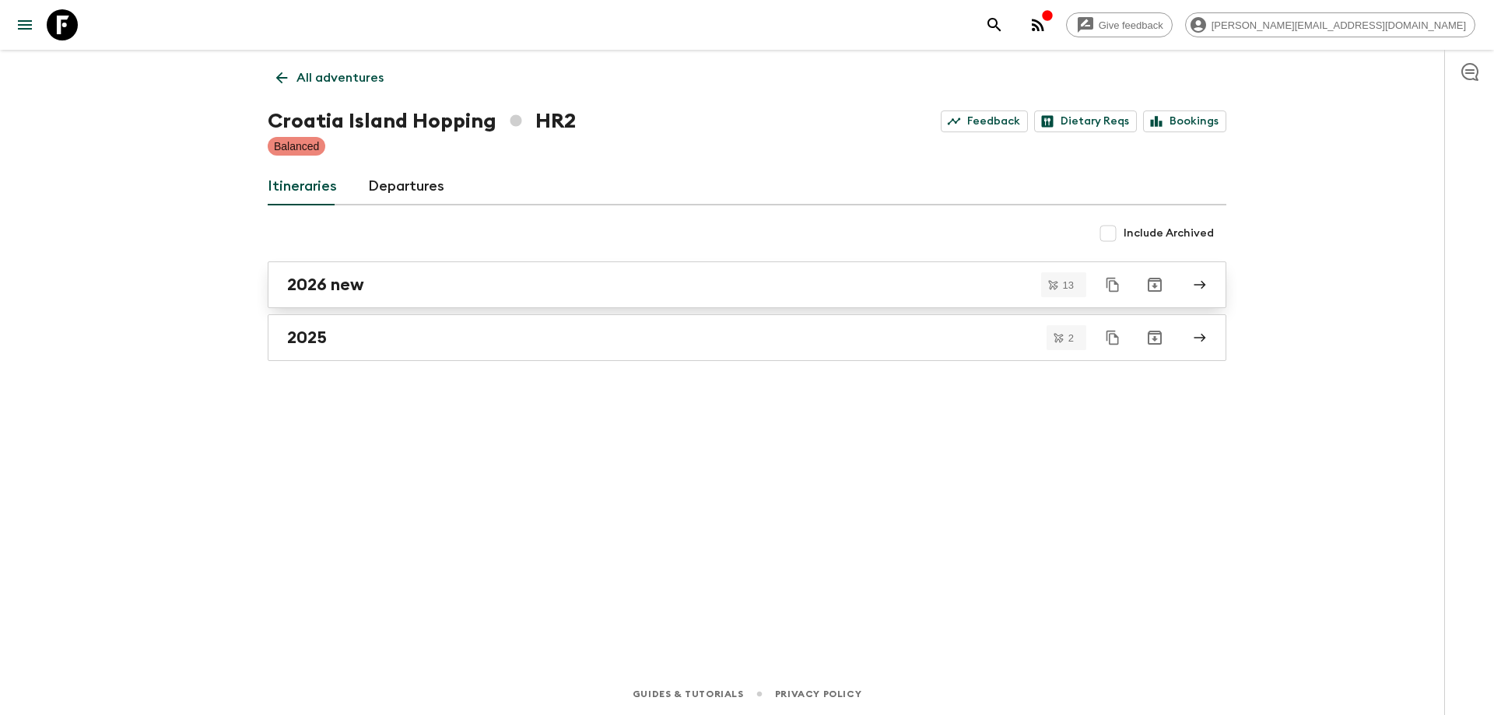 The image size is (1494, 715). Describe the element at coordinates (747, 338) in the screenshot. I see `a: 2025` at that location.